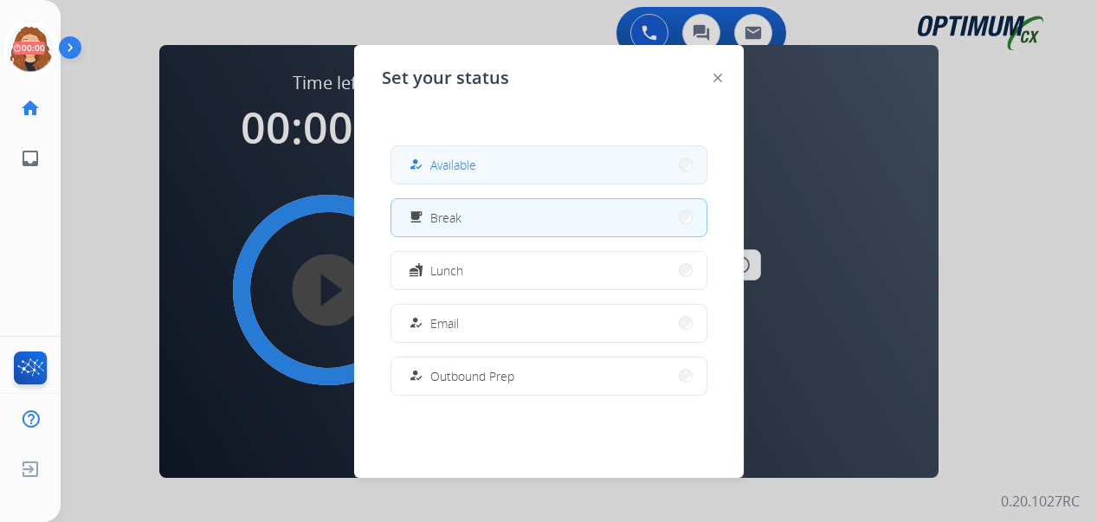 This screenshot has width=1097, height=522. I want to click on span: Break, so click(446, 217).